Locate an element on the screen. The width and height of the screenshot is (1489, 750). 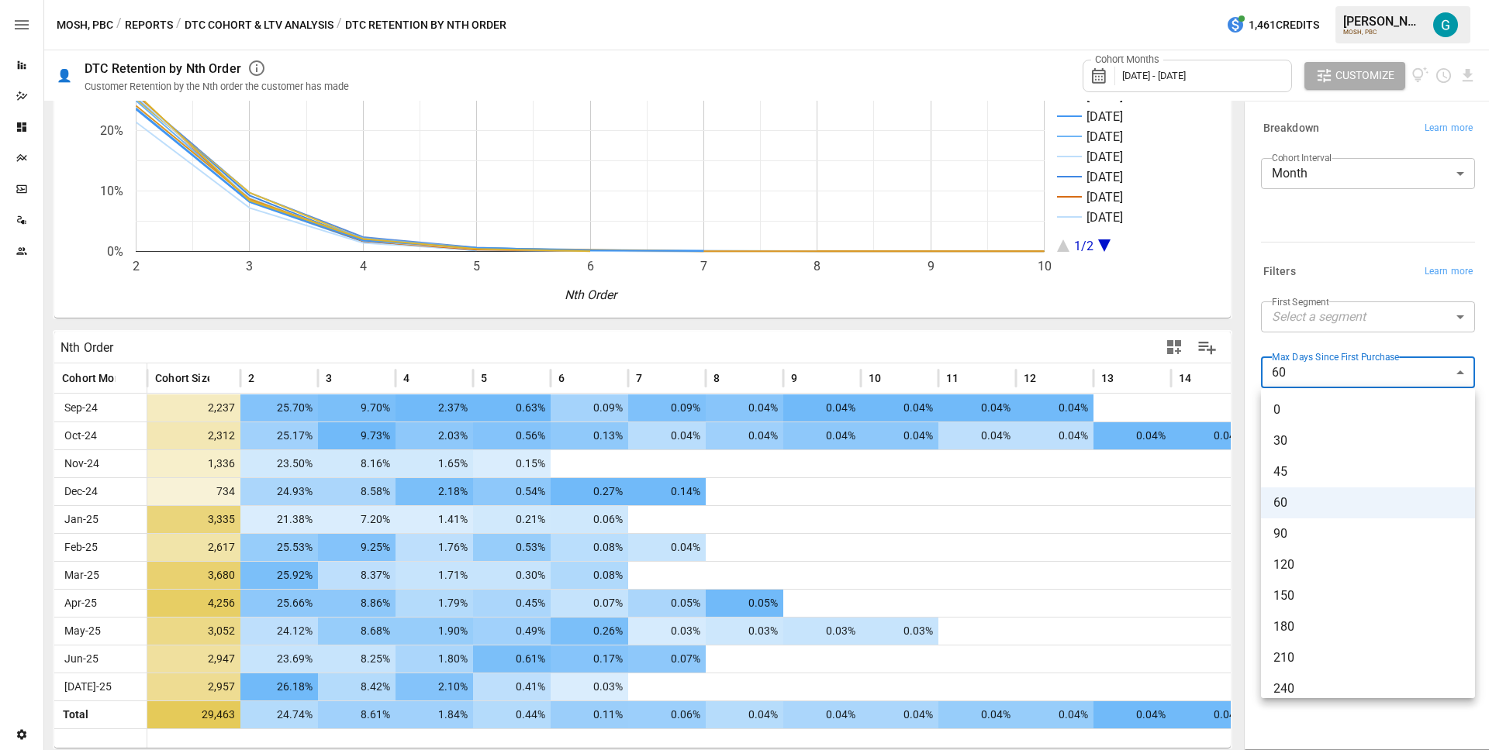
span: 30 is located at coordinates (1368, 441).